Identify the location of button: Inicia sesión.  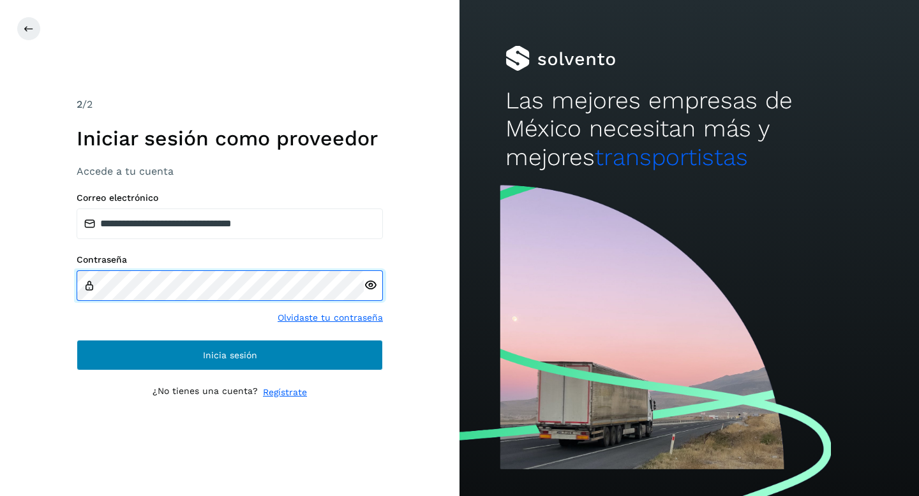
(230, 355).